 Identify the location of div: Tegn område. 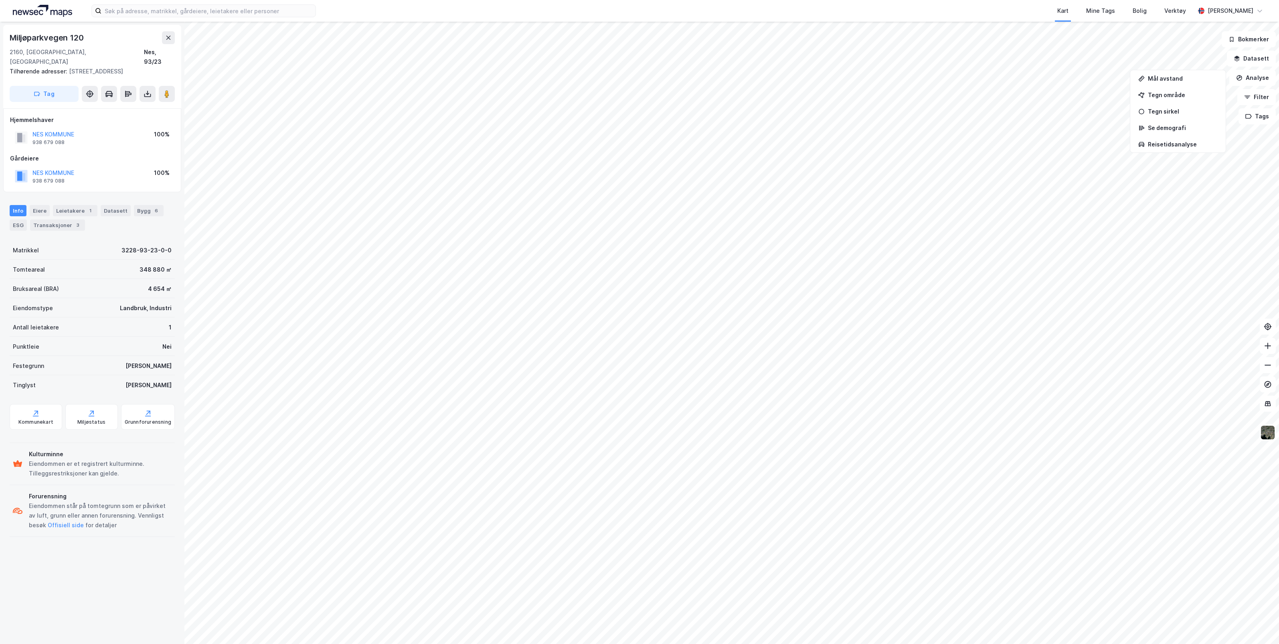
(1183, 95).